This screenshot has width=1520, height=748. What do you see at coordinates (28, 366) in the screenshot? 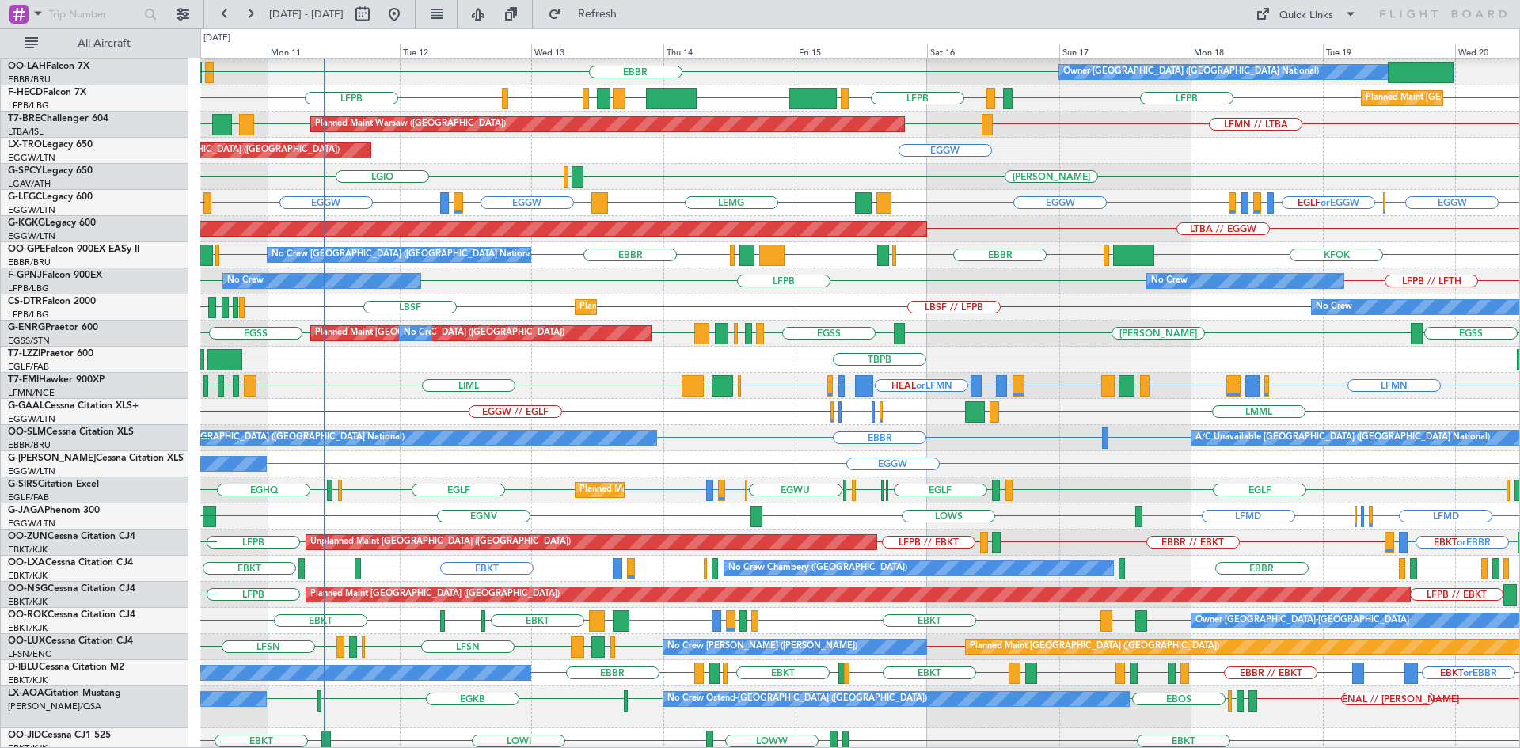
I see `a: EGLF/FAB` at bounding box center [28, 366].